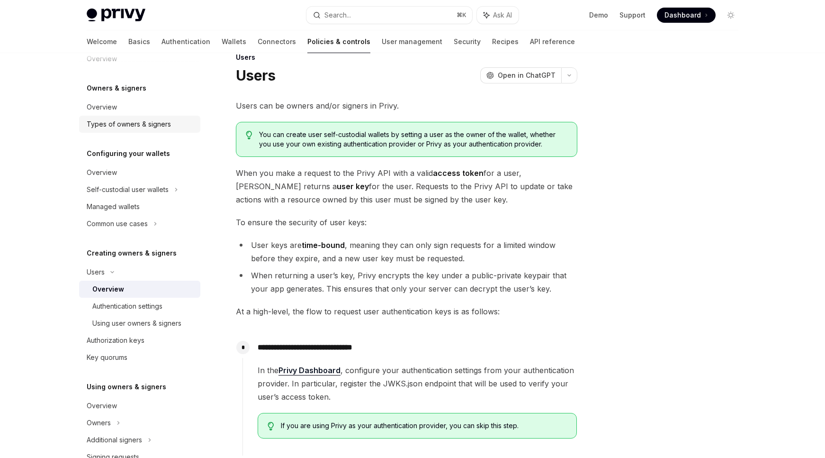 Image resolution: width=825 pixels, height=458 pixels. Describe the element at coordinates (503, 15) in the screenshot. I see `span: Ask AI` at that location.